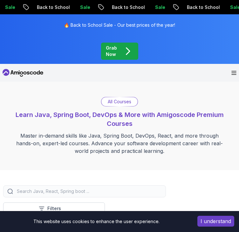 This screenshot has width=239, height=232. What do you see at coordinates (216, 221) in the screenshot?
I see `button: Accept cookies` at bounding box center [216, 221].